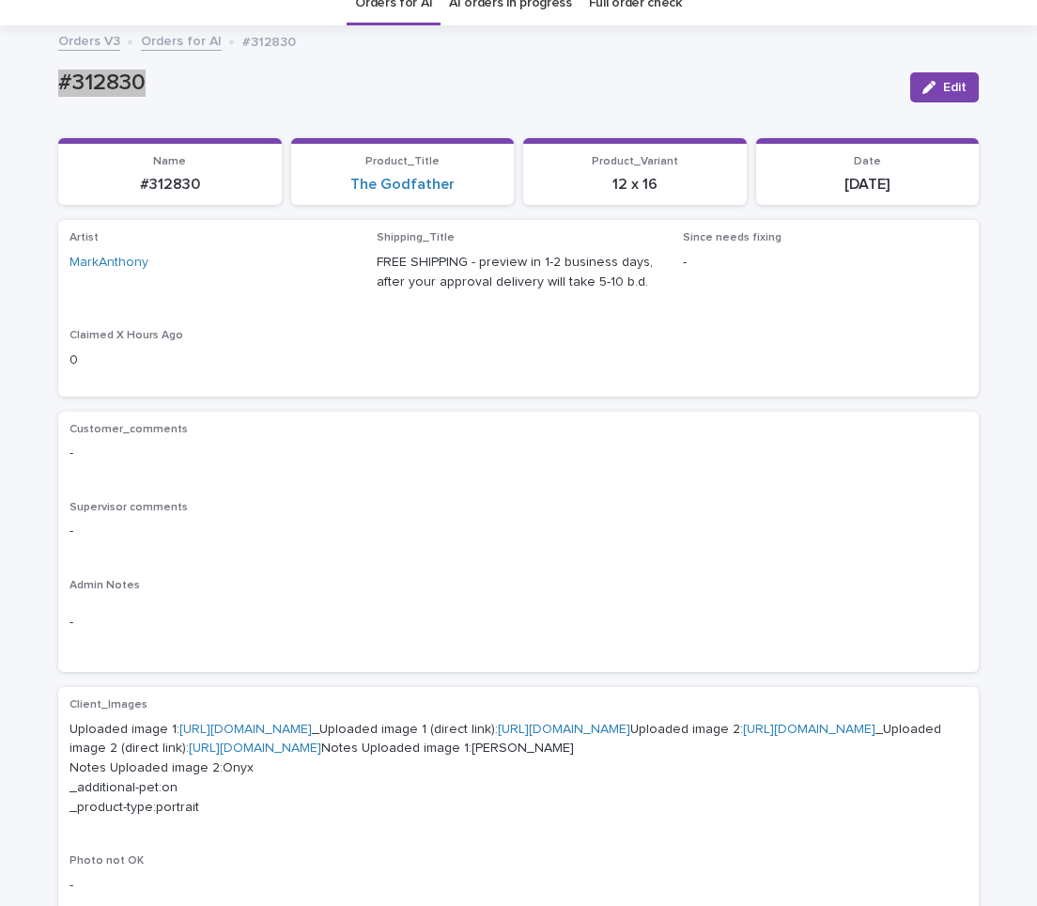 This screenshot has width=1037, height=906. Describe the element at coordinates (635, 184) in the screenshot. I see `p: 12 x 16` at that location.